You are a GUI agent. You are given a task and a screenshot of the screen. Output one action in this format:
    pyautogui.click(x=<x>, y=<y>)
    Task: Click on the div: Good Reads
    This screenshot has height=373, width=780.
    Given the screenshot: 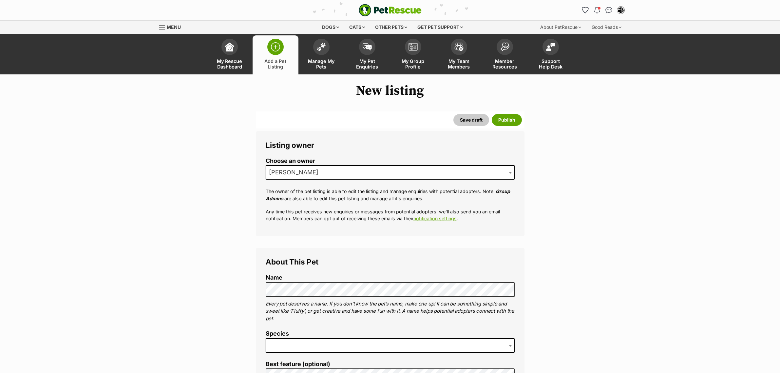 What is the action you would take?
    pyautogui.click(x=606, y=27)
    